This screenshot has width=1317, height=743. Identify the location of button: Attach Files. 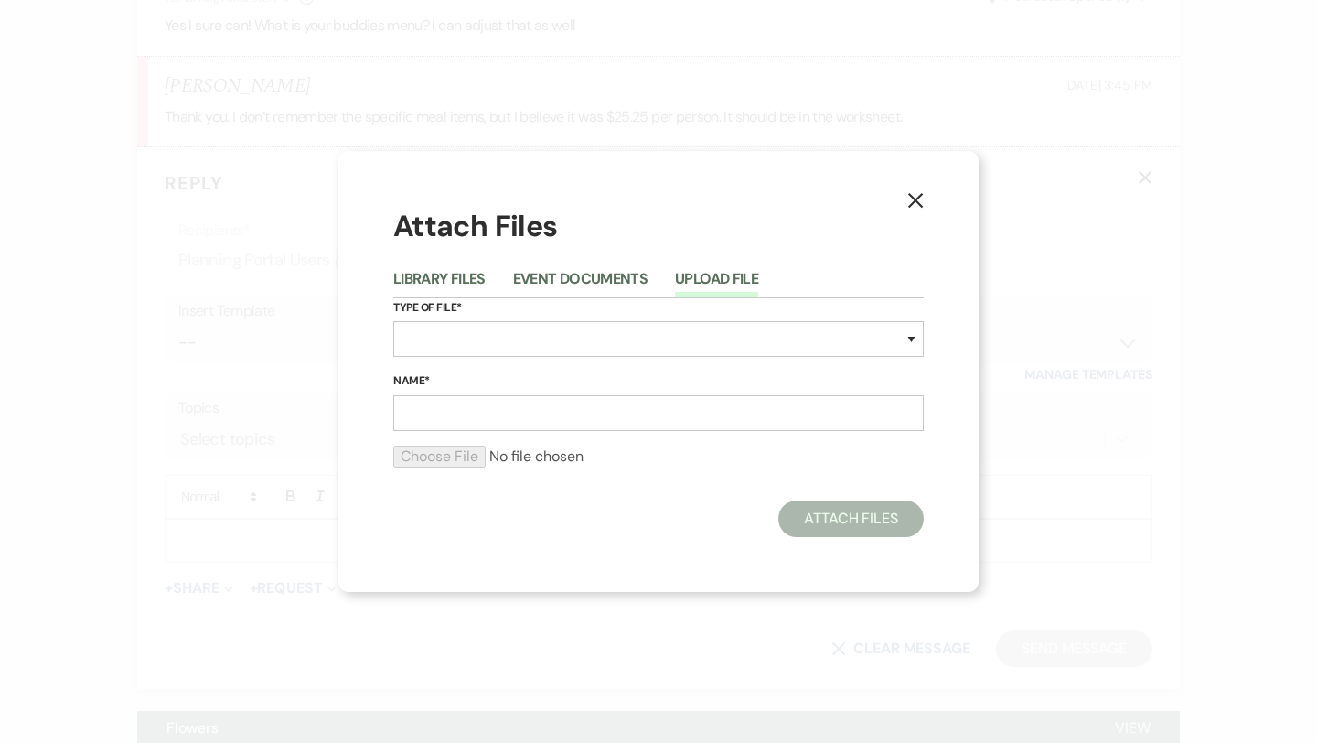
(851, 519).